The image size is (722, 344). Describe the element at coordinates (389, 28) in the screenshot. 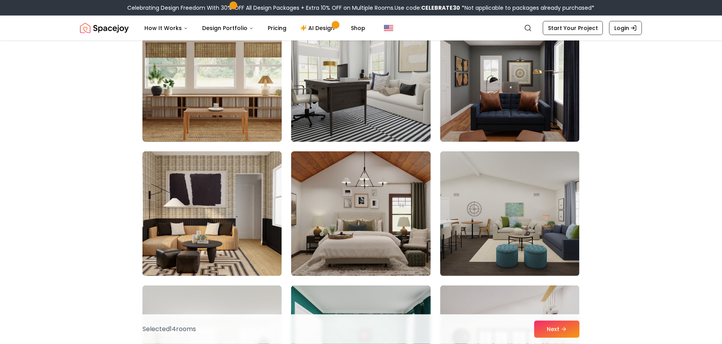

I see `img: United States` at that location.